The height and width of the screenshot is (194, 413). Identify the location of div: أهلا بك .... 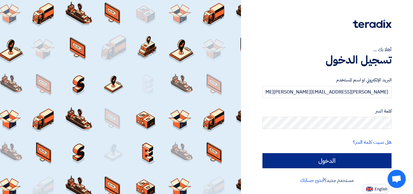
(327, 50).